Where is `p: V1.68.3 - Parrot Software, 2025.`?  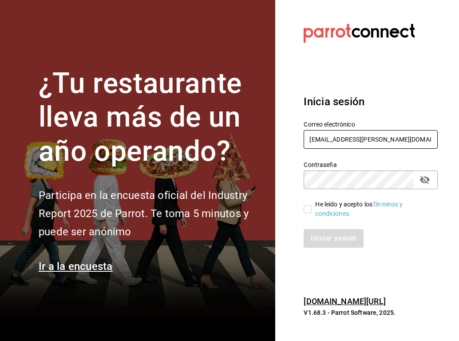 p: V1.68.3 - Parrot Software, 2025. is located at coordinates (370, 312).